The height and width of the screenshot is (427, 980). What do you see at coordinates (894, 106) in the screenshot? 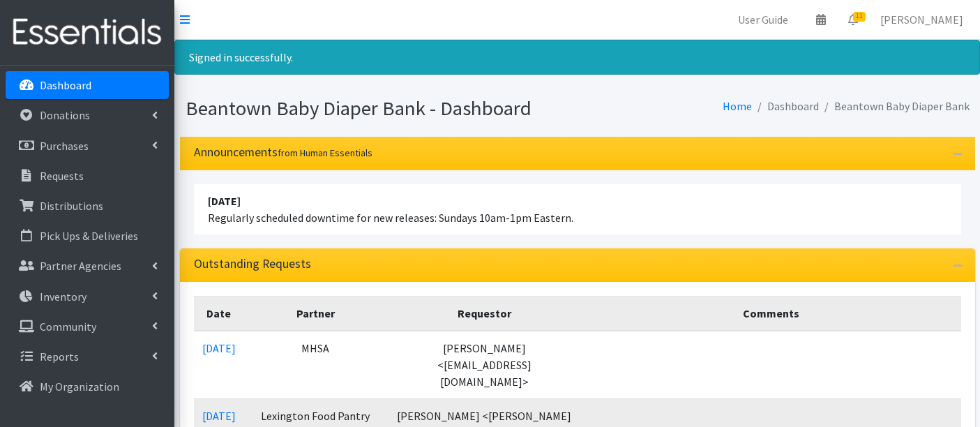
I see `li: Beantown Baby Diaper Bank` at bounding box center [894, 106].